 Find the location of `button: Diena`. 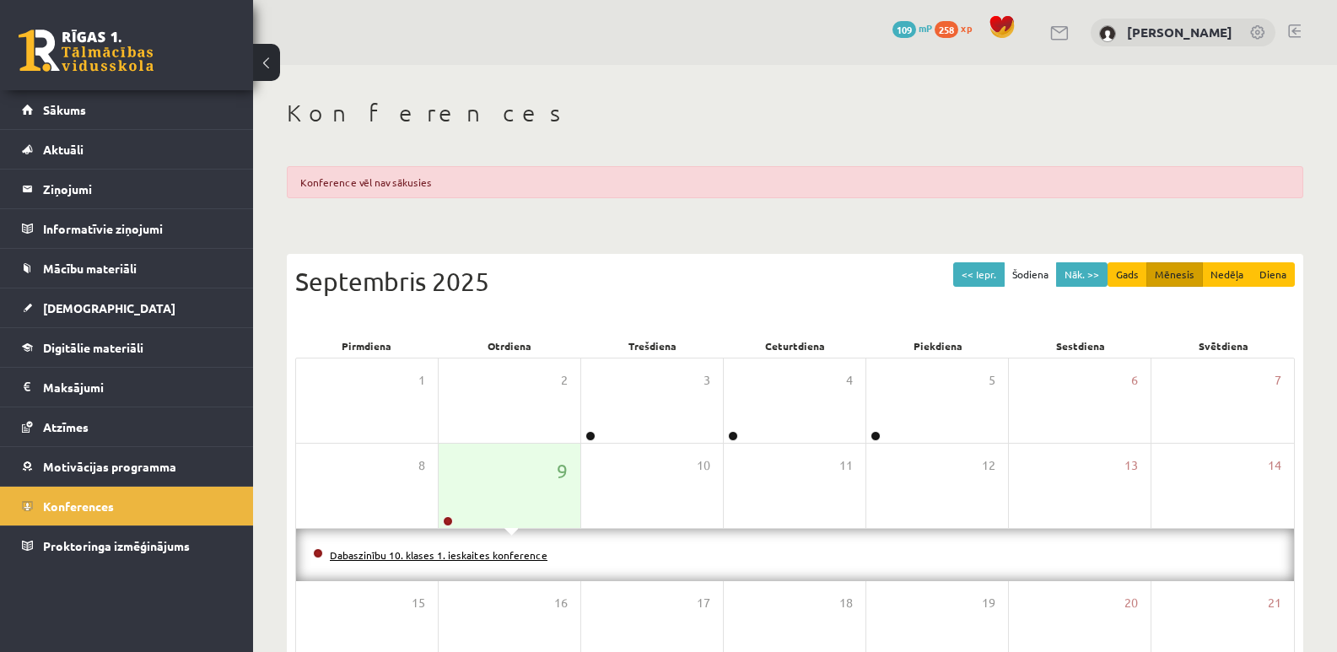

button: Diena is located at coordinates (1273, 274).